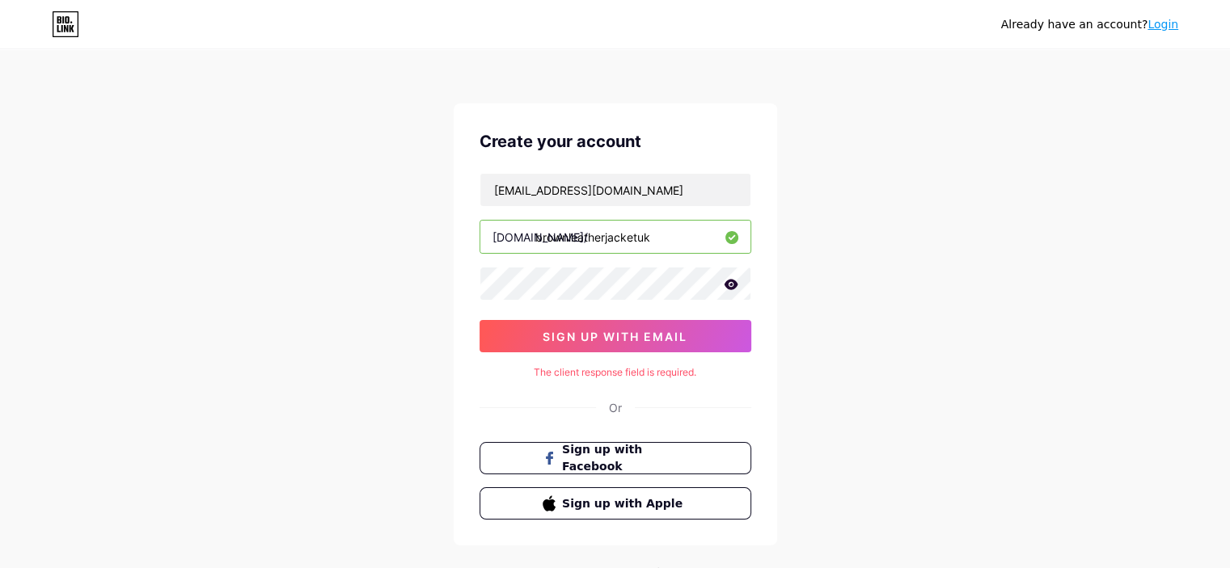 The image size is (1230, 568). Describe the element at coordinates (624, 504) in the screenshot. I see `span: Sign up with Apple` at that location.